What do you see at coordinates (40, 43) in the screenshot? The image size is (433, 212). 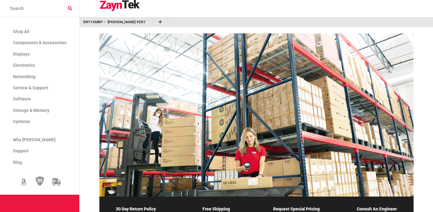 I see `span: Components & Accessories` at bounding box center [40, 43].